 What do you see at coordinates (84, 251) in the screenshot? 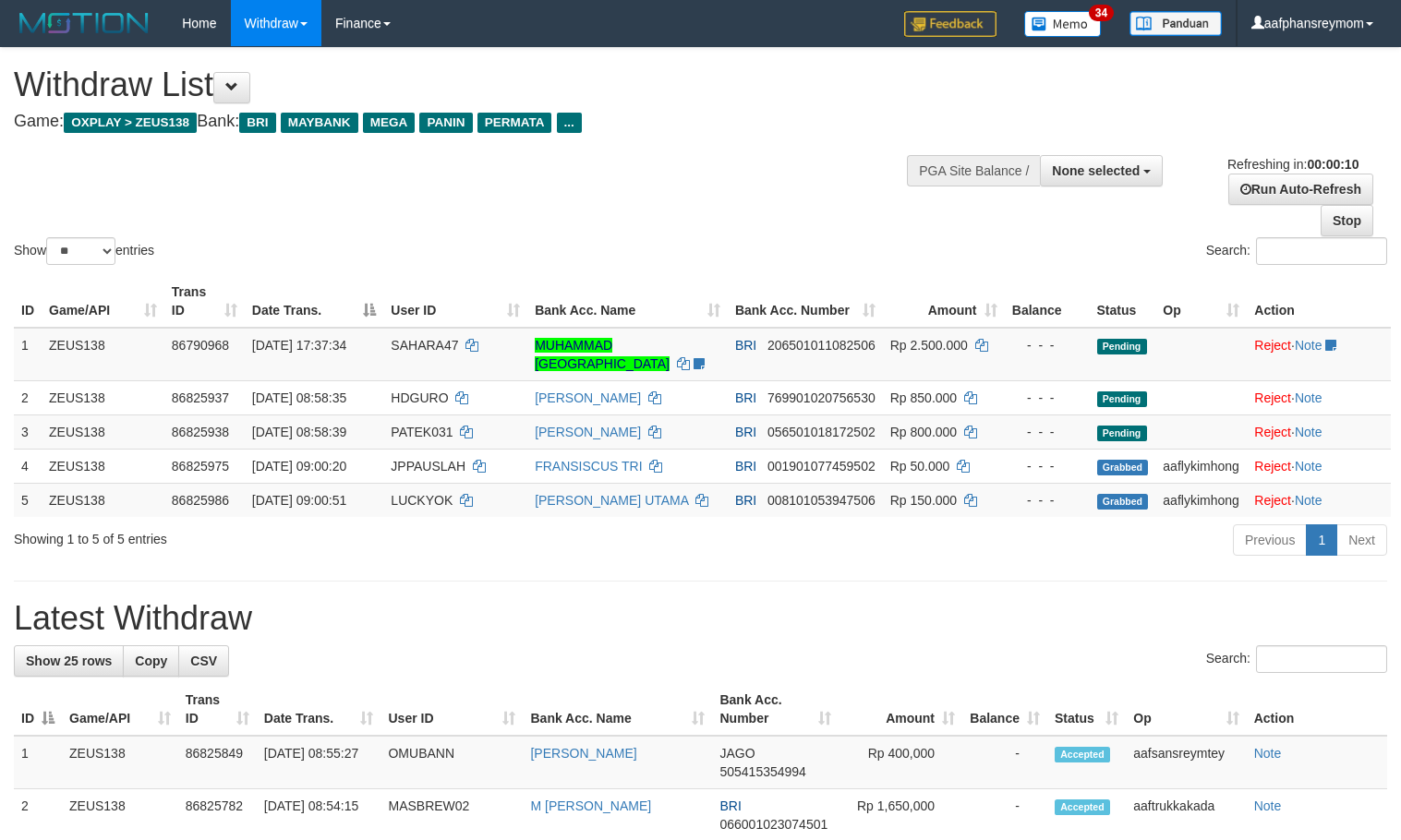
I see `label: Show entries` at bounding box center [84, 251].